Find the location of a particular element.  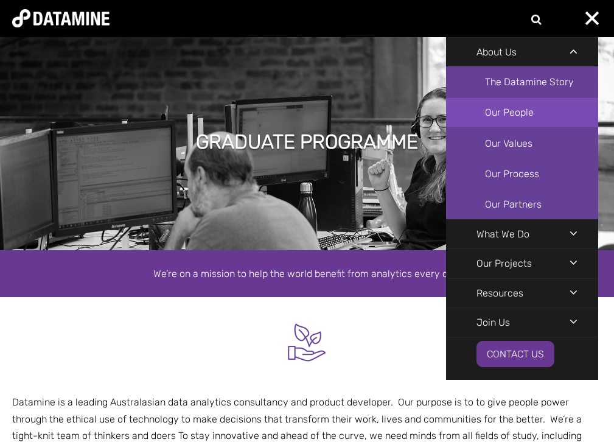

img: Datamine is located at coordinates (61, 18).